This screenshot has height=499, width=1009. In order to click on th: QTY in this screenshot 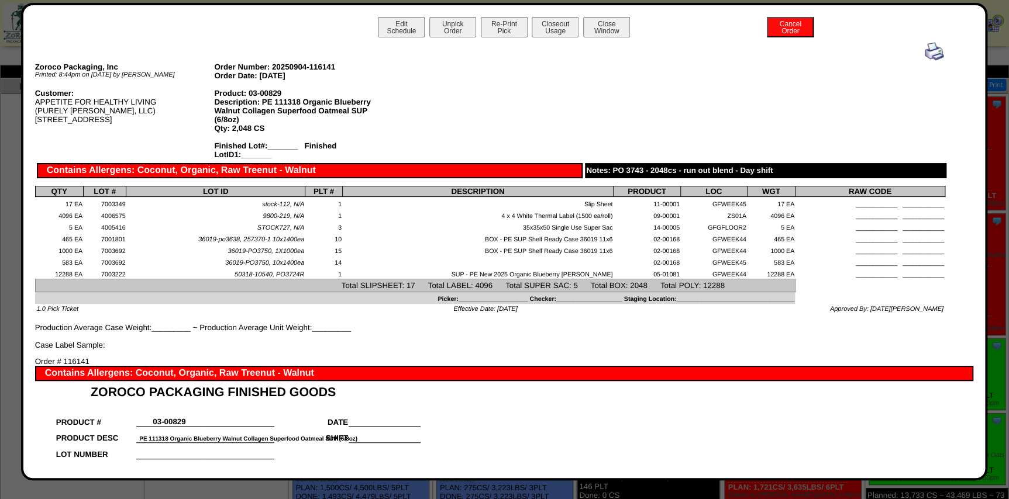, I will do `click(59, 192)`.